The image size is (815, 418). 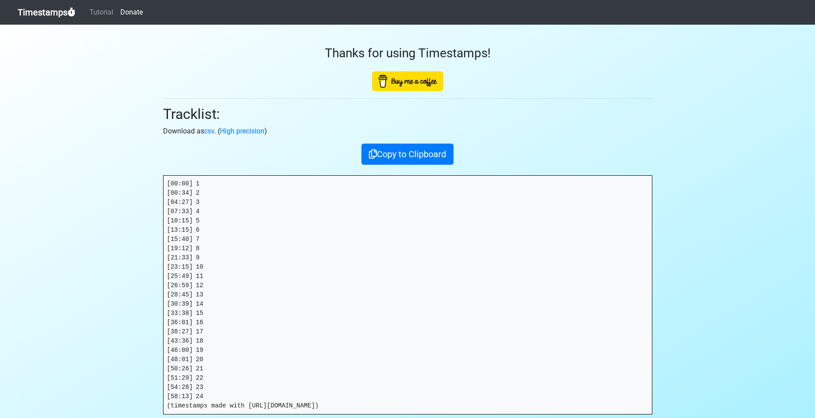 I want to click on button: Copy to Clipboard, so click(x=407, y=154).